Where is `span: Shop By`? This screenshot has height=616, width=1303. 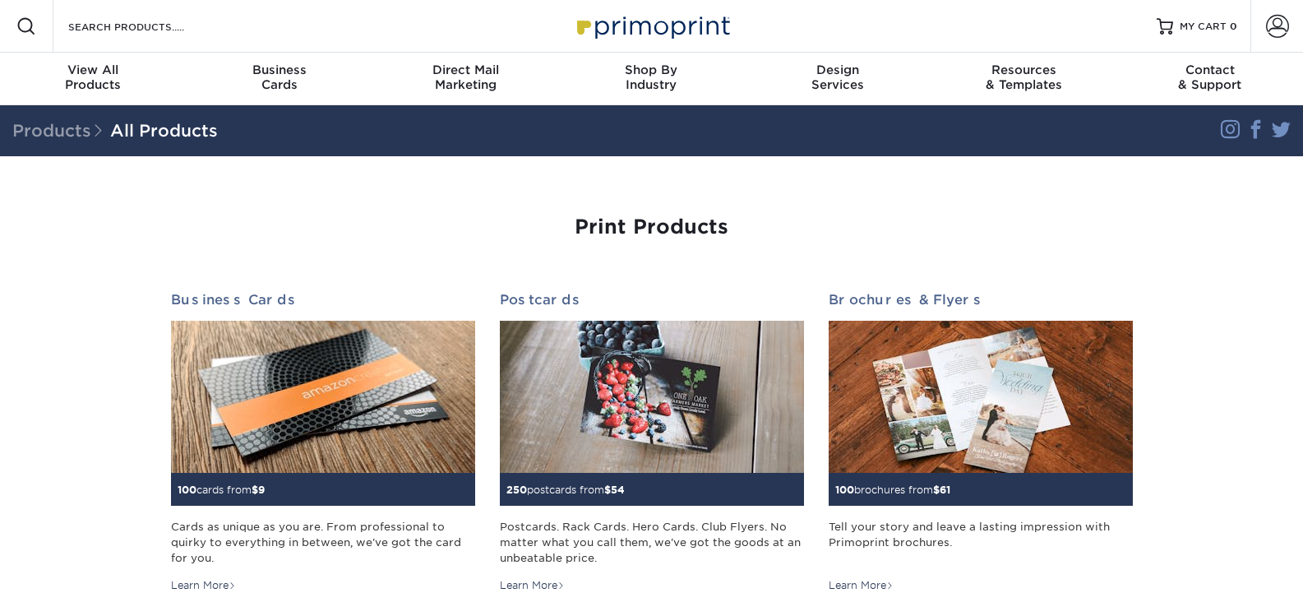
span: Shop By is located at coordinates (651, 70).